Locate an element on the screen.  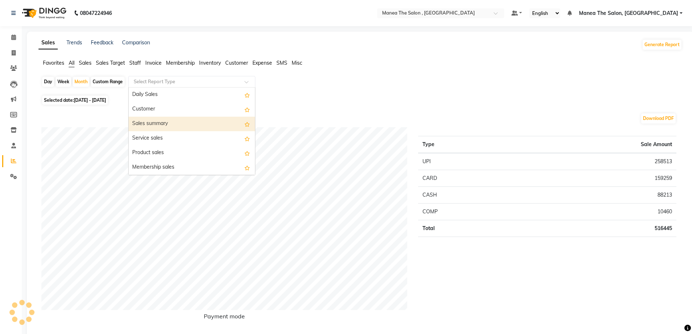
span: Staff is located at coordinates (135, 63).